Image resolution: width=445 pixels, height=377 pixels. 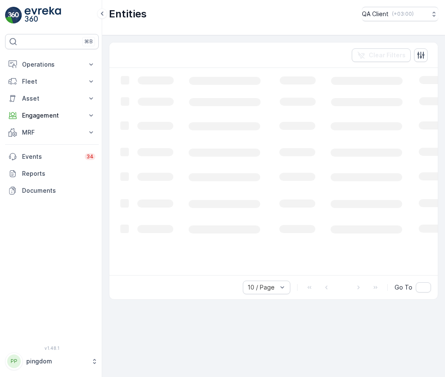 What do you see at coordinates (56, 361) in the screenshot?
I see `p: pingdom` at bounding box center [56, 361].